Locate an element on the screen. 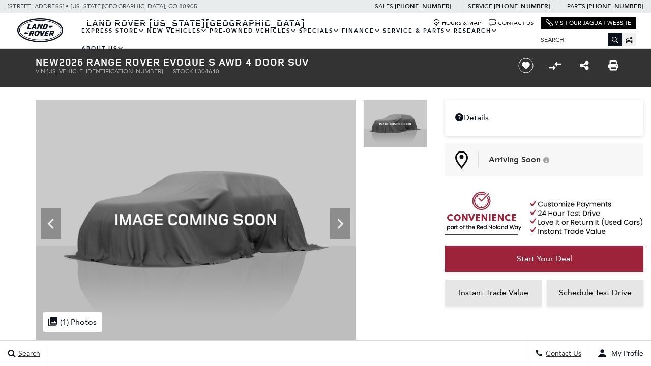  a: land-rover is located at coordinates (40, 30).